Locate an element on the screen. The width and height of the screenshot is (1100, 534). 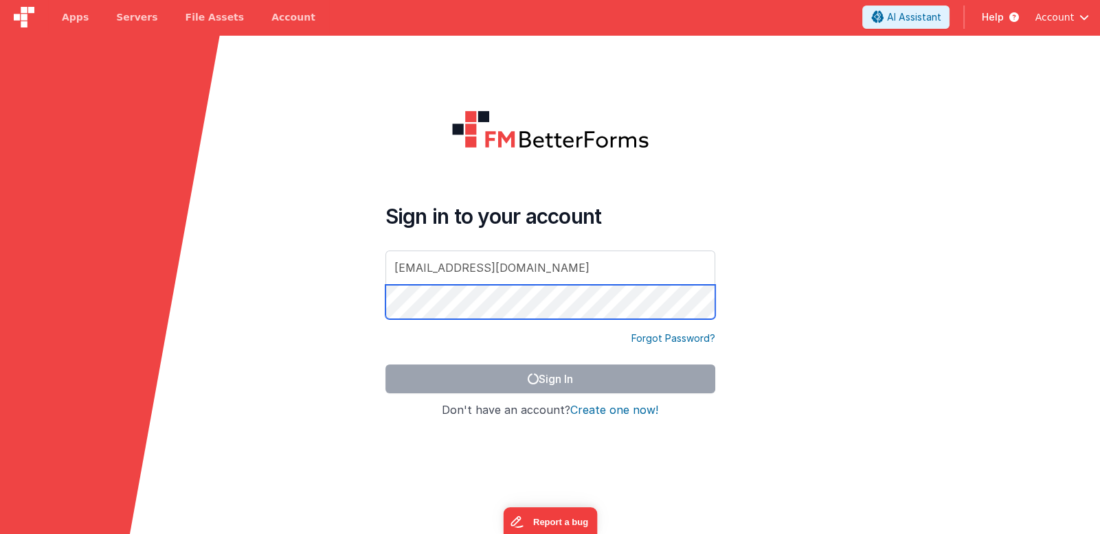
span: Account is located at coordinates (1054, 17).